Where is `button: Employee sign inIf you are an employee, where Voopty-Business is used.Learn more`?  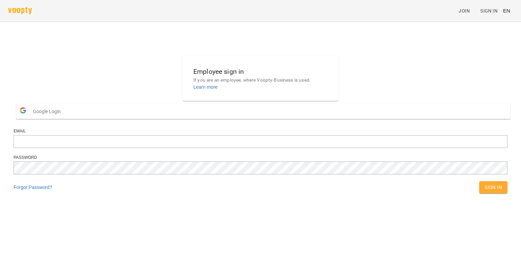
button: Employee sign inIf you are an employee, where Voopty-Business is used.Learn more is located at coordinates (261, 78).